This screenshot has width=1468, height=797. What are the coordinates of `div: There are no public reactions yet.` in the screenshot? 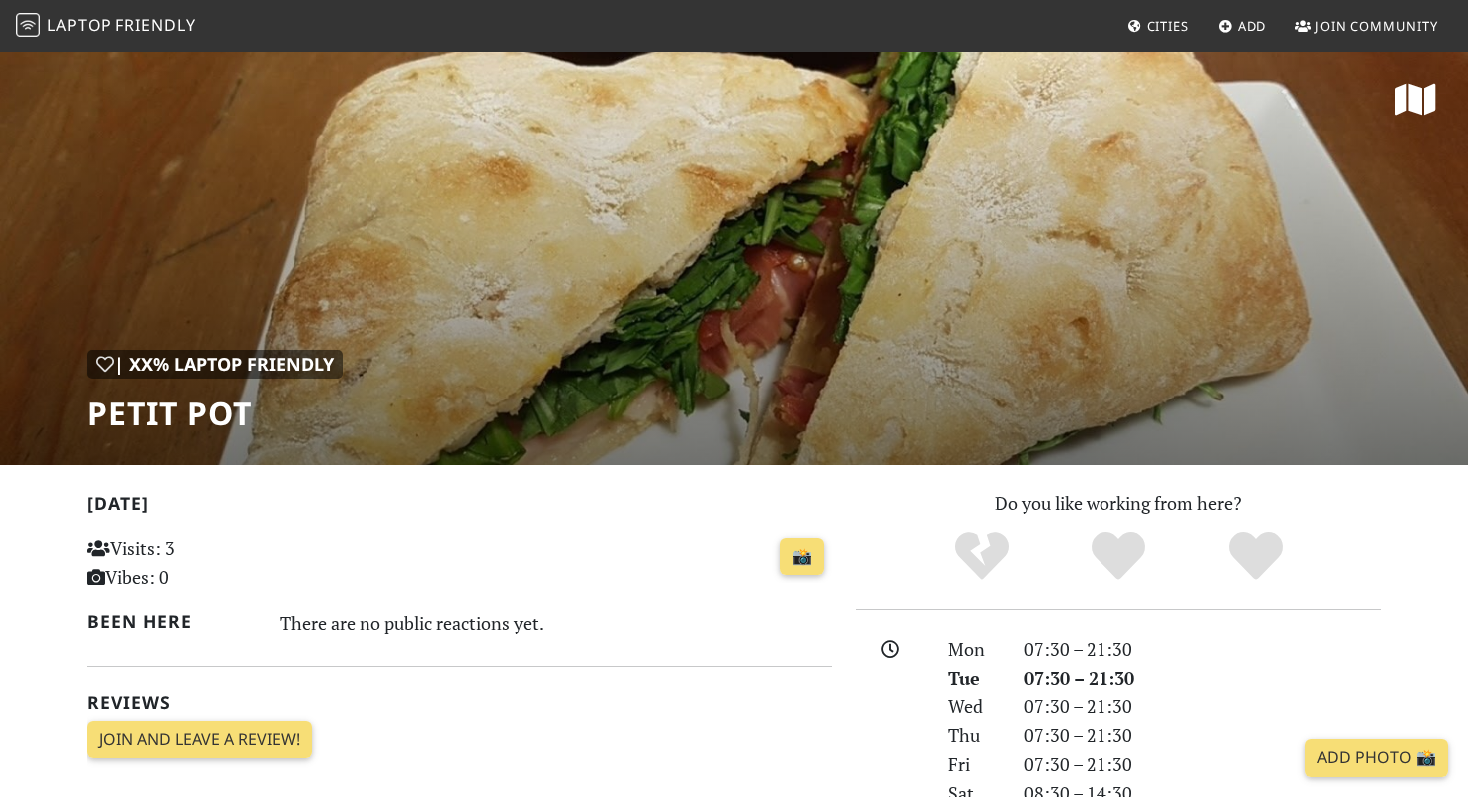 It's located at (556, 623).